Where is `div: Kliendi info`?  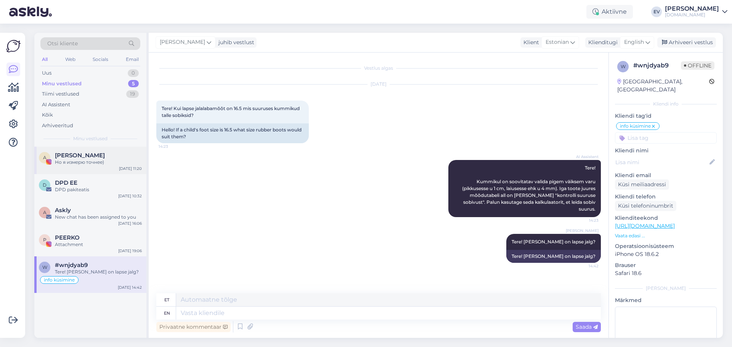 div: Kliendi info is located at coordinates (666, 104).